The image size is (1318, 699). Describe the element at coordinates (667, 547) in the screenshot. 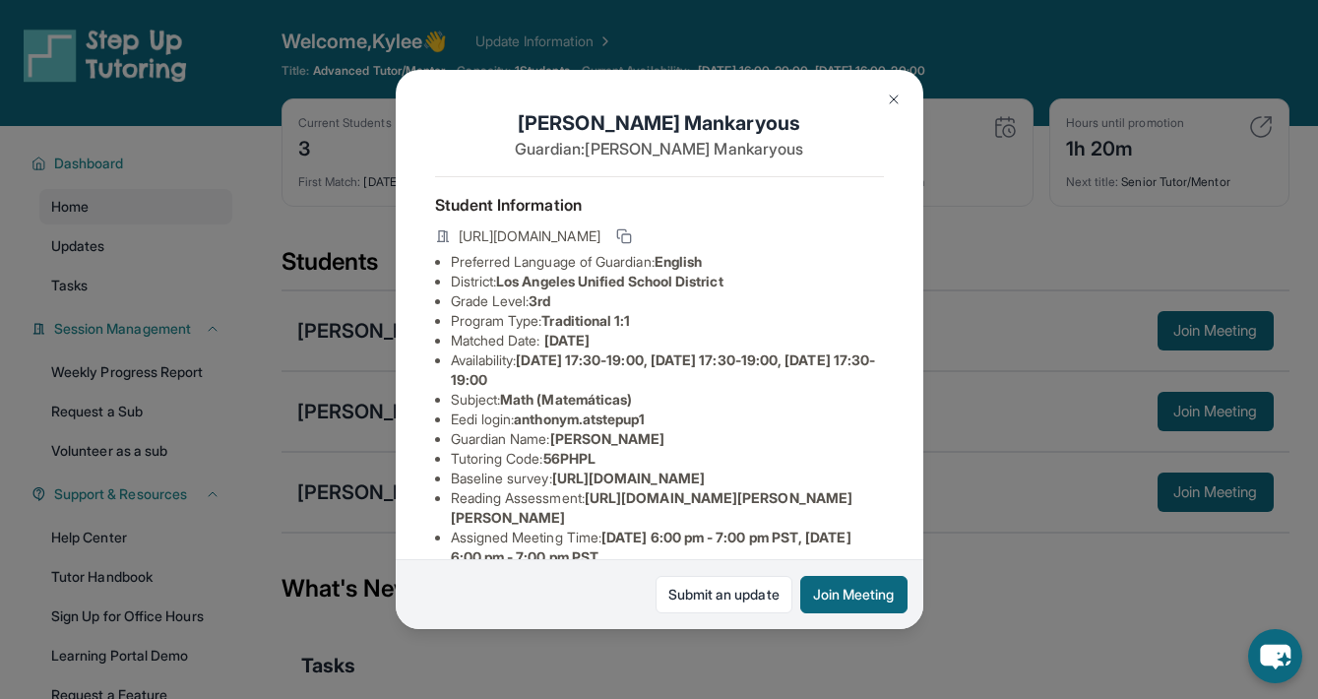

I see `li: Assigned Meeting Time :` at that location.